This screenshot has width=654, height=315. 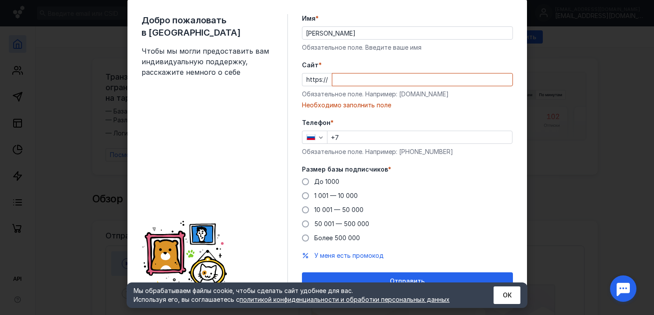 I want to click on span: У меня есть промокод, so click(x=349, y=255).